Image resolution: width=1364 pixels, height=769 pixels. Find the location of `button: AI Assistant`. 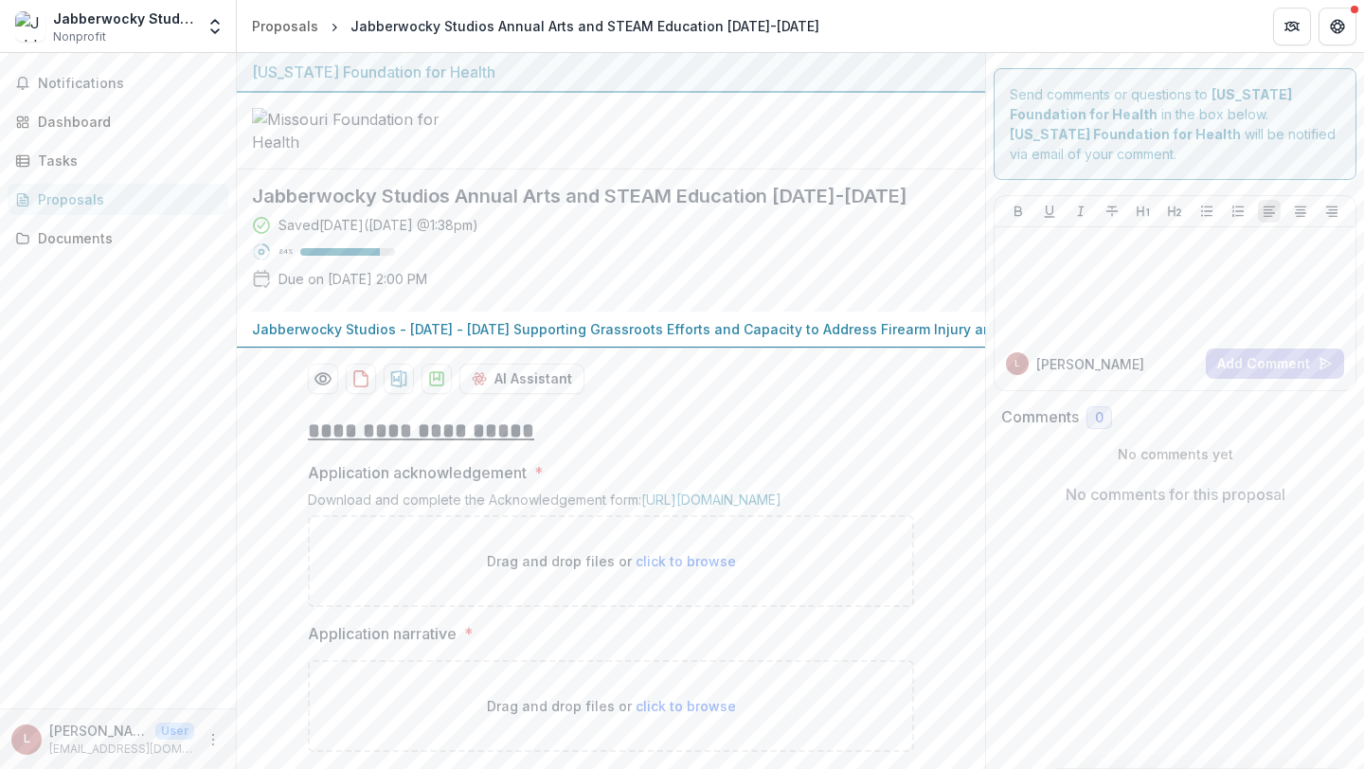

button: AI Assistant is located at coordinates (522, 379).